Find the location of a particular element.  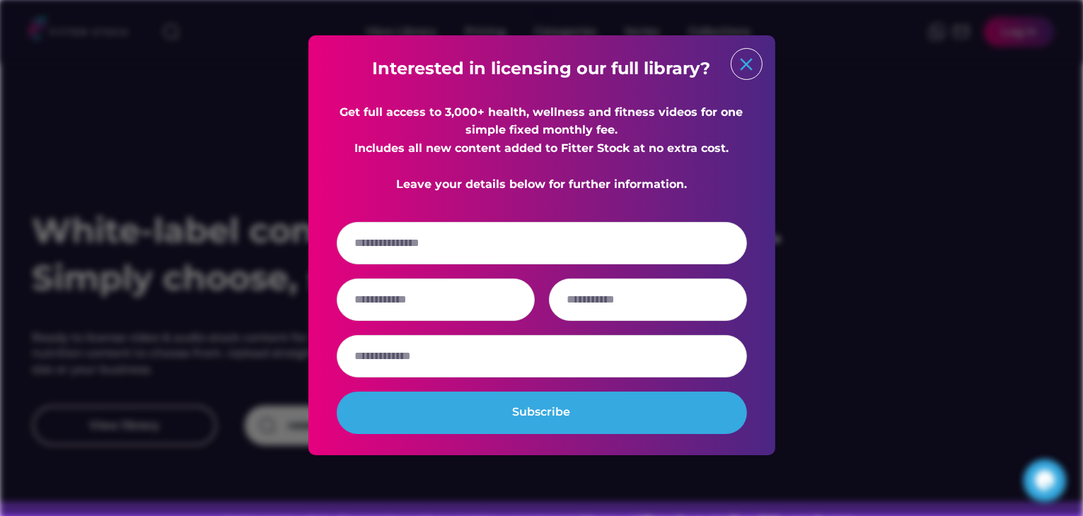

button: Subscribe is located at coordinates (542, 413).